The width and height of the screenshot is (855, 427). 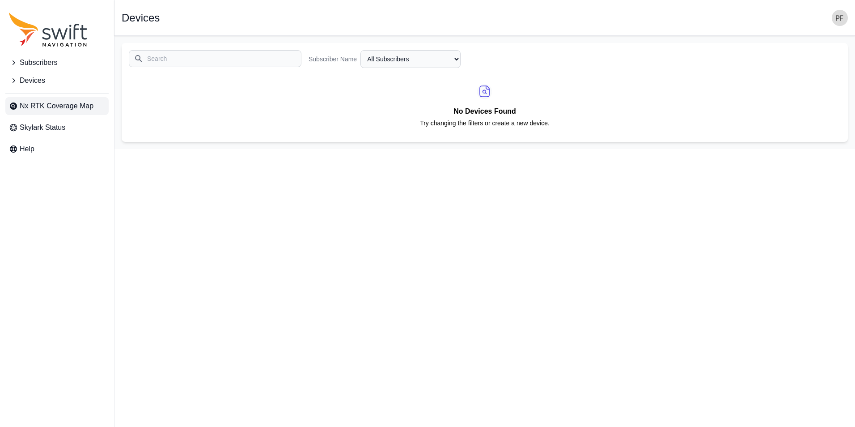 I want to click on p: Try changing the filters or create a new device., so click(x=485, y=127).